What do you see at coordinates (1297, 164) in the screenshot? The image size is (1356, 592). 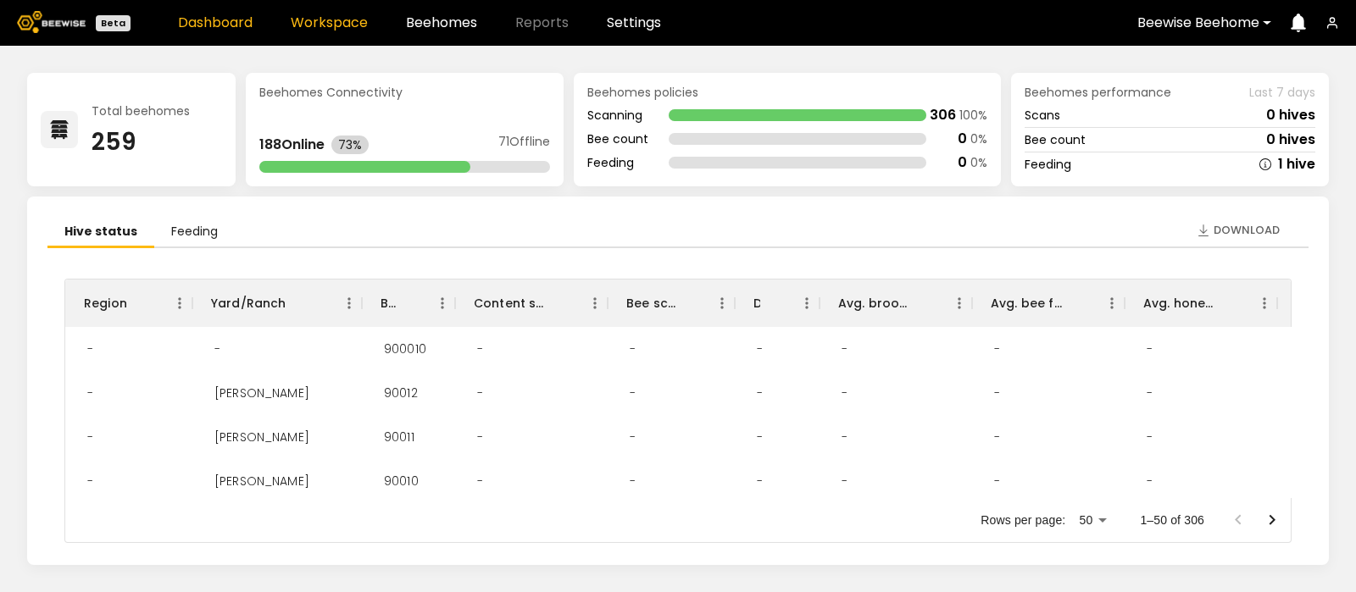 I see `div: 1 hive` at bounding box center [1297, 164].